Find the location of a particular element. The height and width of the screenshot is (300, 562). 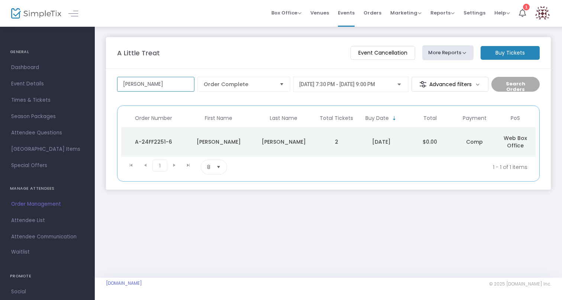

h4: MANAGE ATTENDEES is located at coordinates (47, 189).